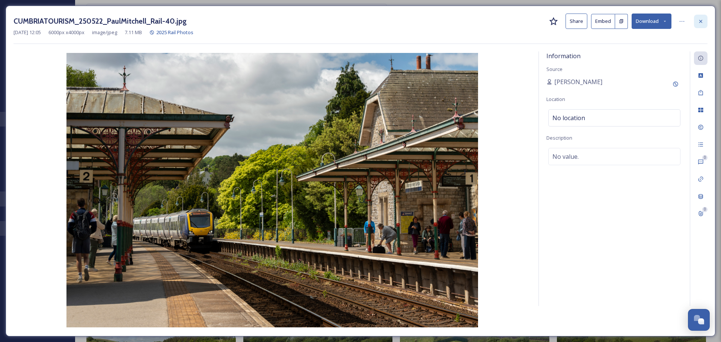 The image size is (721, 342). Describe the element at coordinates (564, 56) in the screenshot. I see `span: Information` at that location.